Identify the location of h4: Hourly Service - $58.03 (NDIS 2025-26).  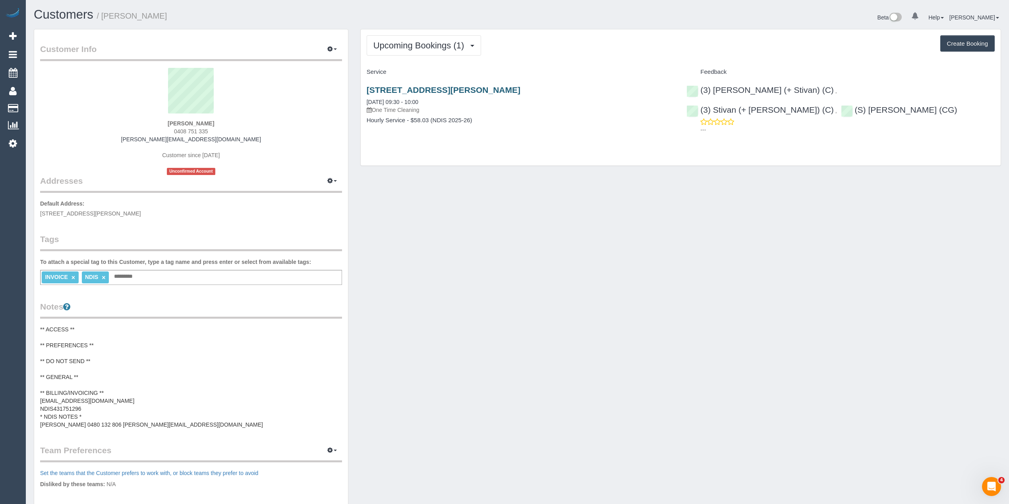
(521, 120).